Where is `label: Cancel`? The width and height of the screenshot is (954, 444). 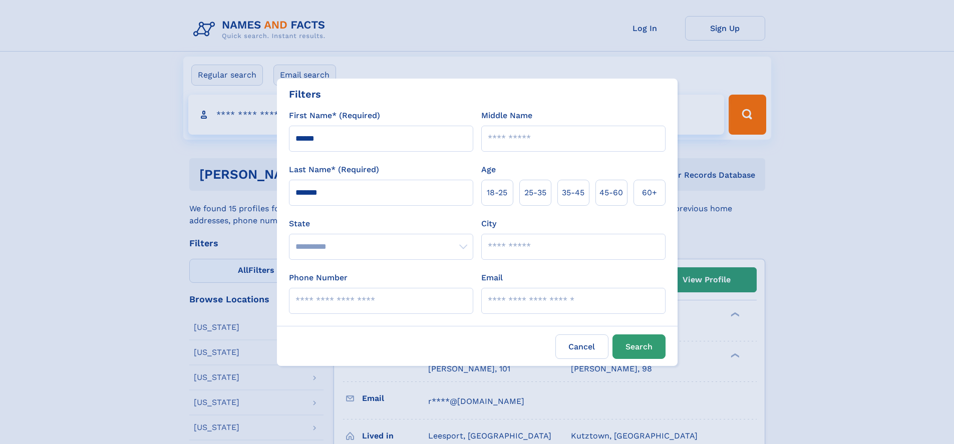
label: Cancel is located at coordinates (582, 347).